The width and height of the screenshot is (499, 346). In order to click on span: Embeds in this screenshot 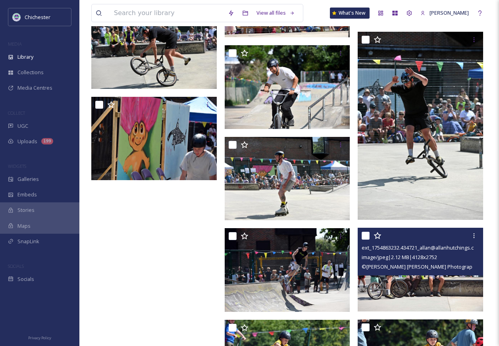, I will do `click(27, 194)`.